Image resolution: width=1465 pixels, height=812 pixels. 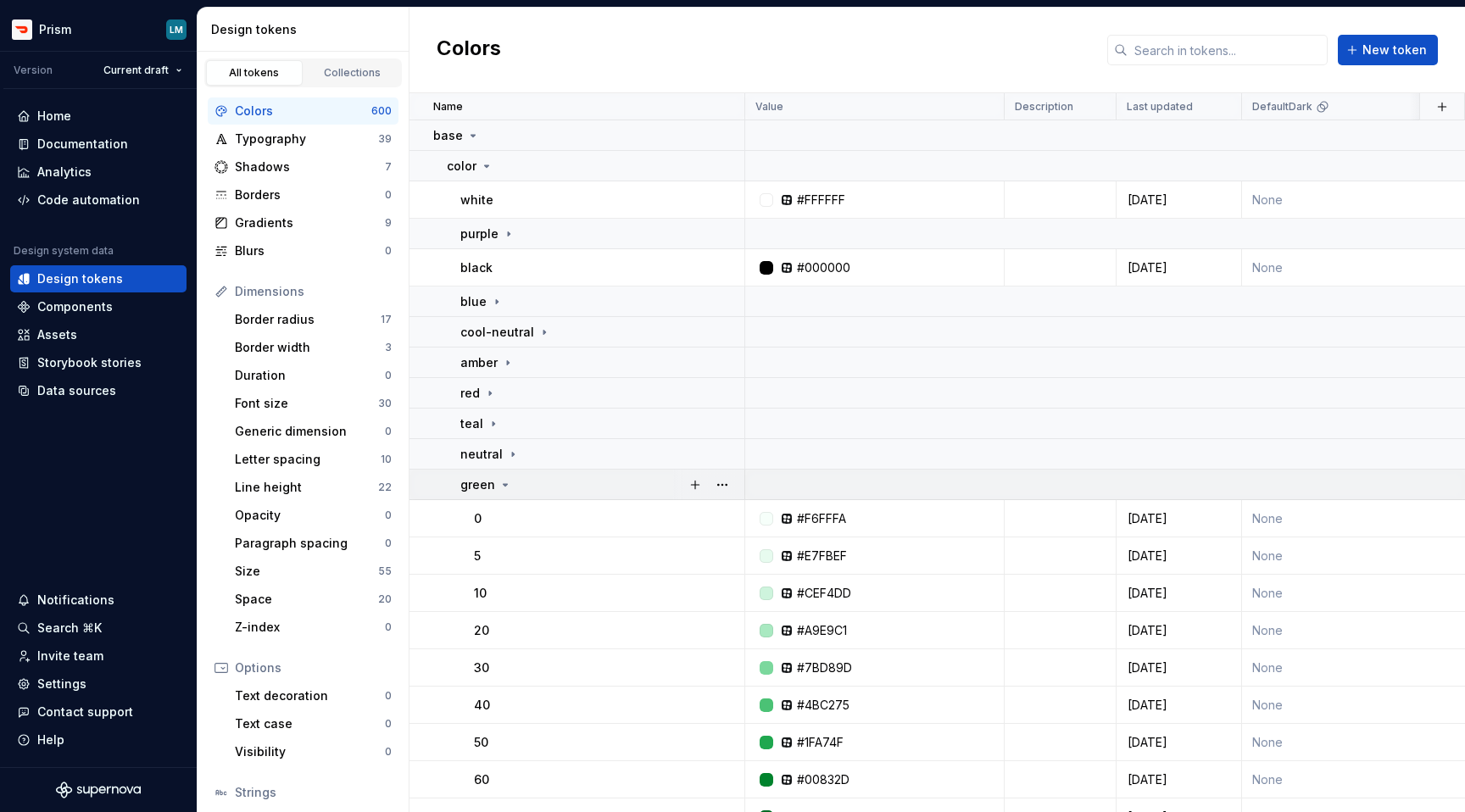 What do you see at coordinates (469, 50) in the screenshot?
I see `h2: Colors` at bounding box center [469, 50].